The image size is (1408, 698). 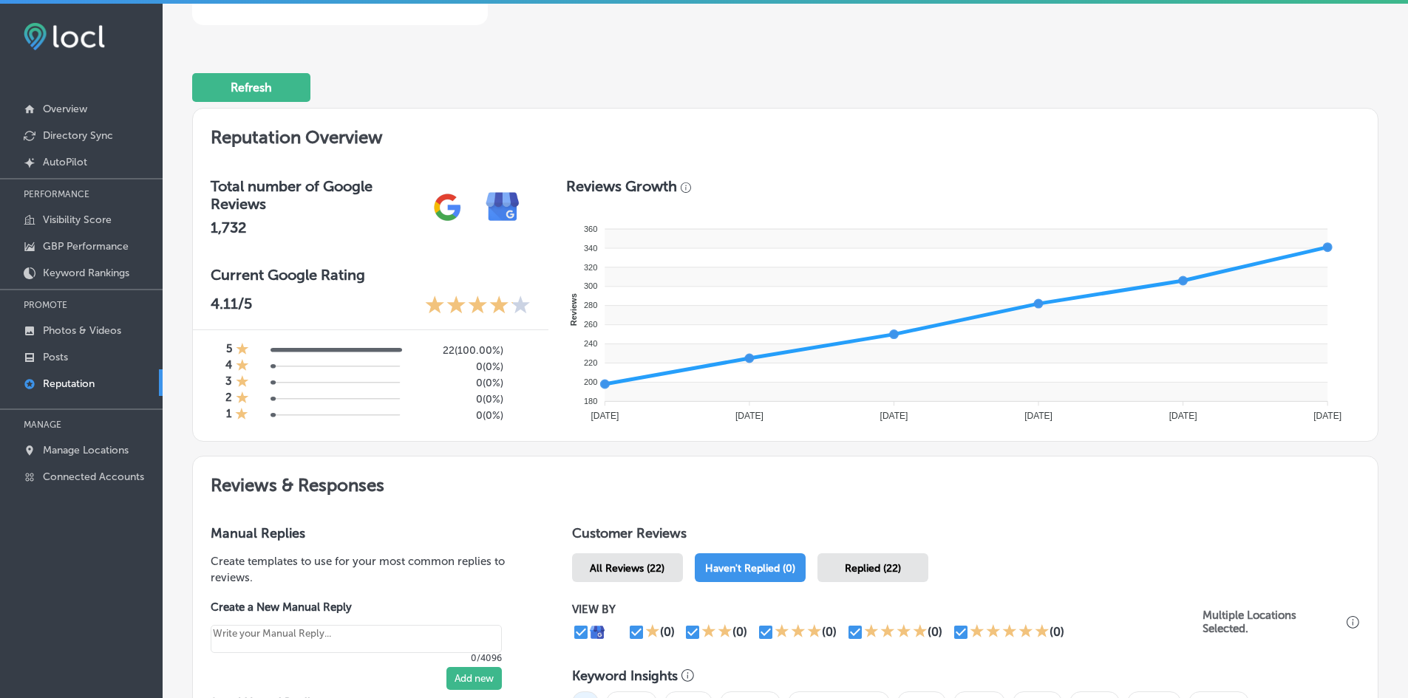 What do you see at coordinates (785, 134) in the screenshot?
I see `h2: Reputation Overview` at bounding box center [785, 134].